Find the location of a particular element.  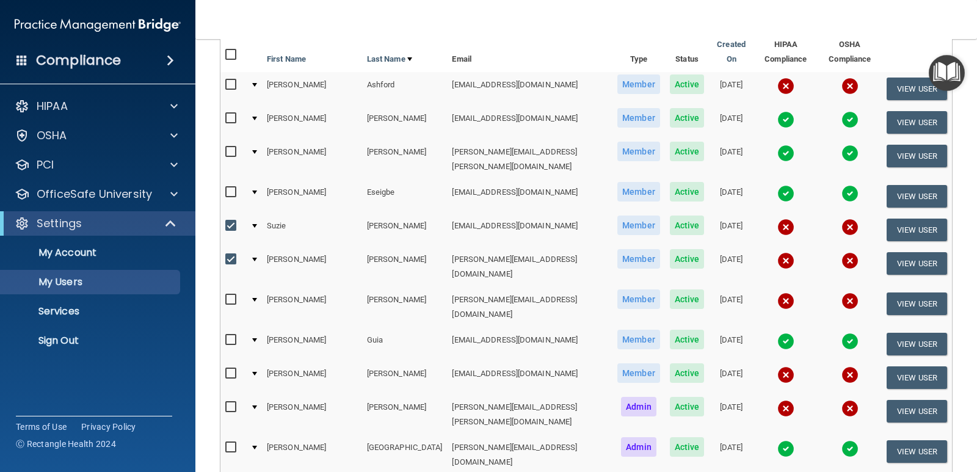

p: HIPAA is located at coordinates (52, 106).